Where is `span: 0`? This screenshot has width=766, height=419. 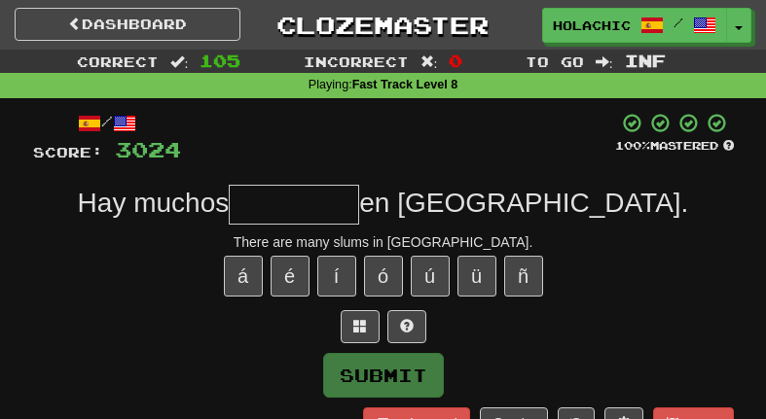 span: 0 is located at coordinates (455, 60).